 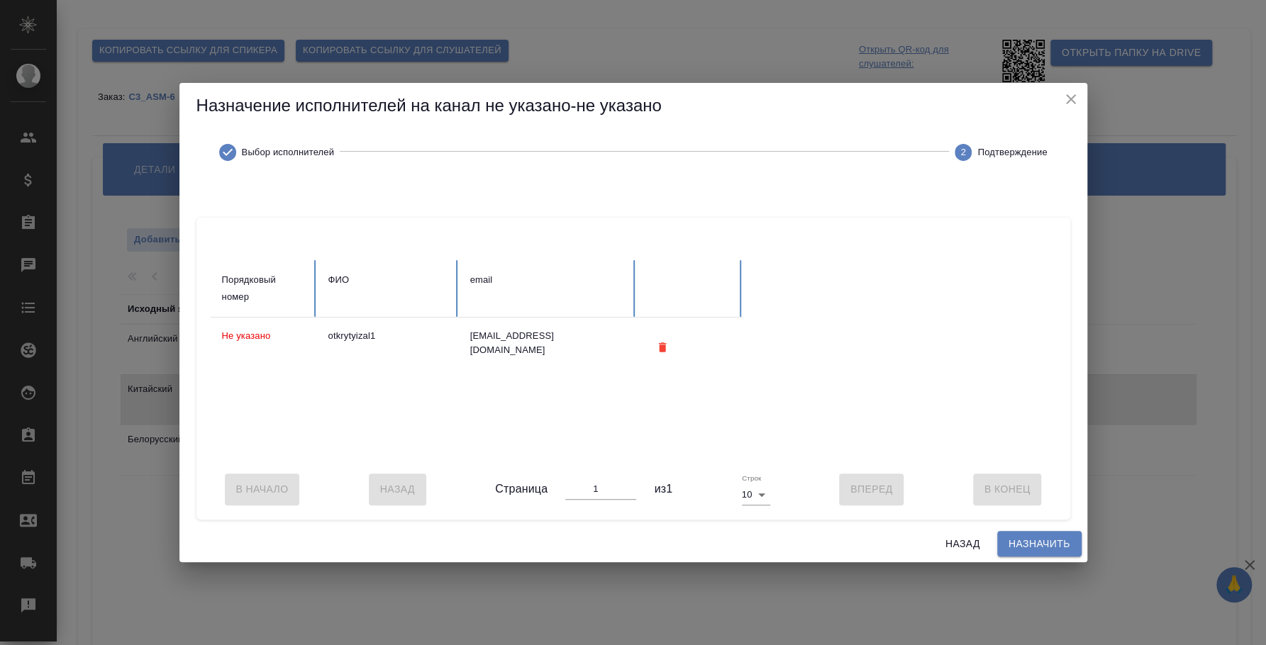 I want to click on button: Выбор исполнителей, so click(x=277, y=152).